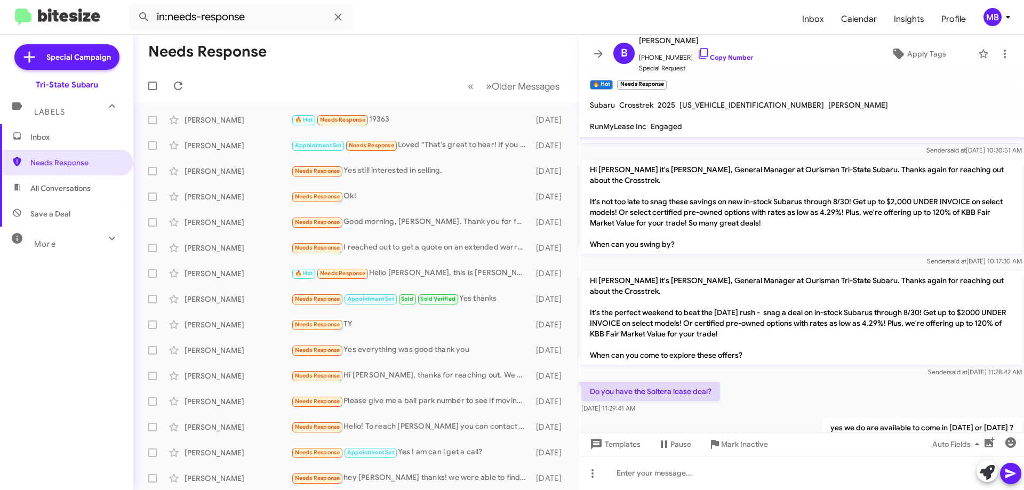  I want to click on span: 2025, so click(666, 105).